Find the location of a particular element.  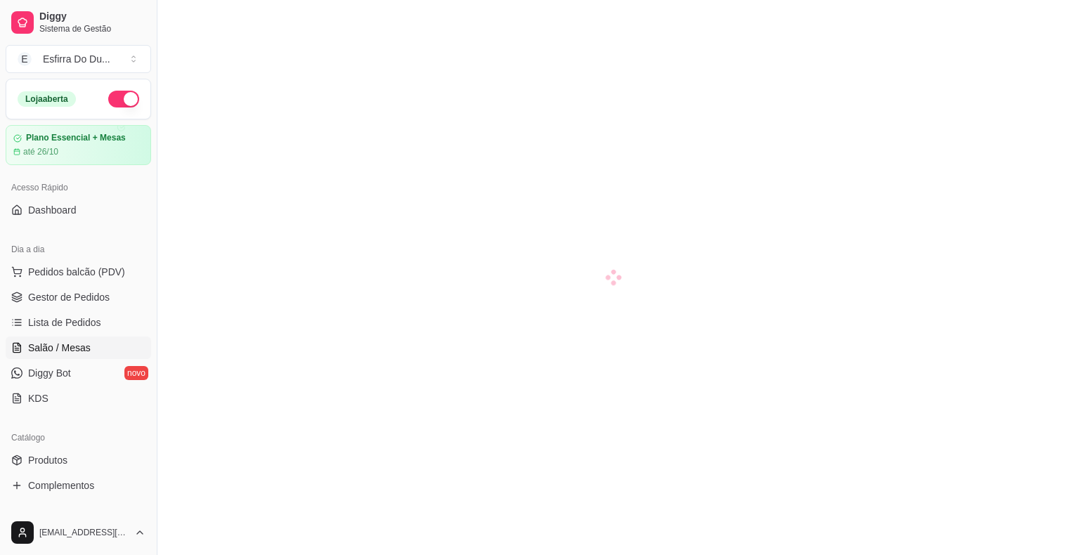

button: Pedidos balcão (PDV) is located at coordinates (78, 272).